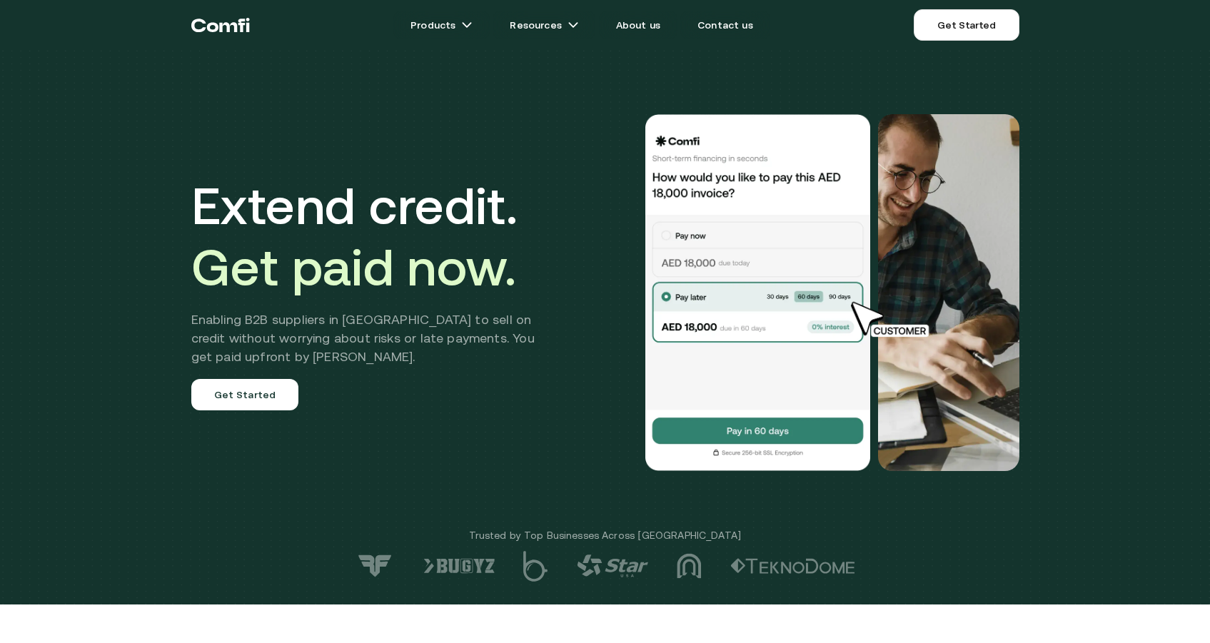 The image size is (1210, 643). Describe the element at coordinates (689, 566) in the screenshot. I see `img: logo-3` at that location.